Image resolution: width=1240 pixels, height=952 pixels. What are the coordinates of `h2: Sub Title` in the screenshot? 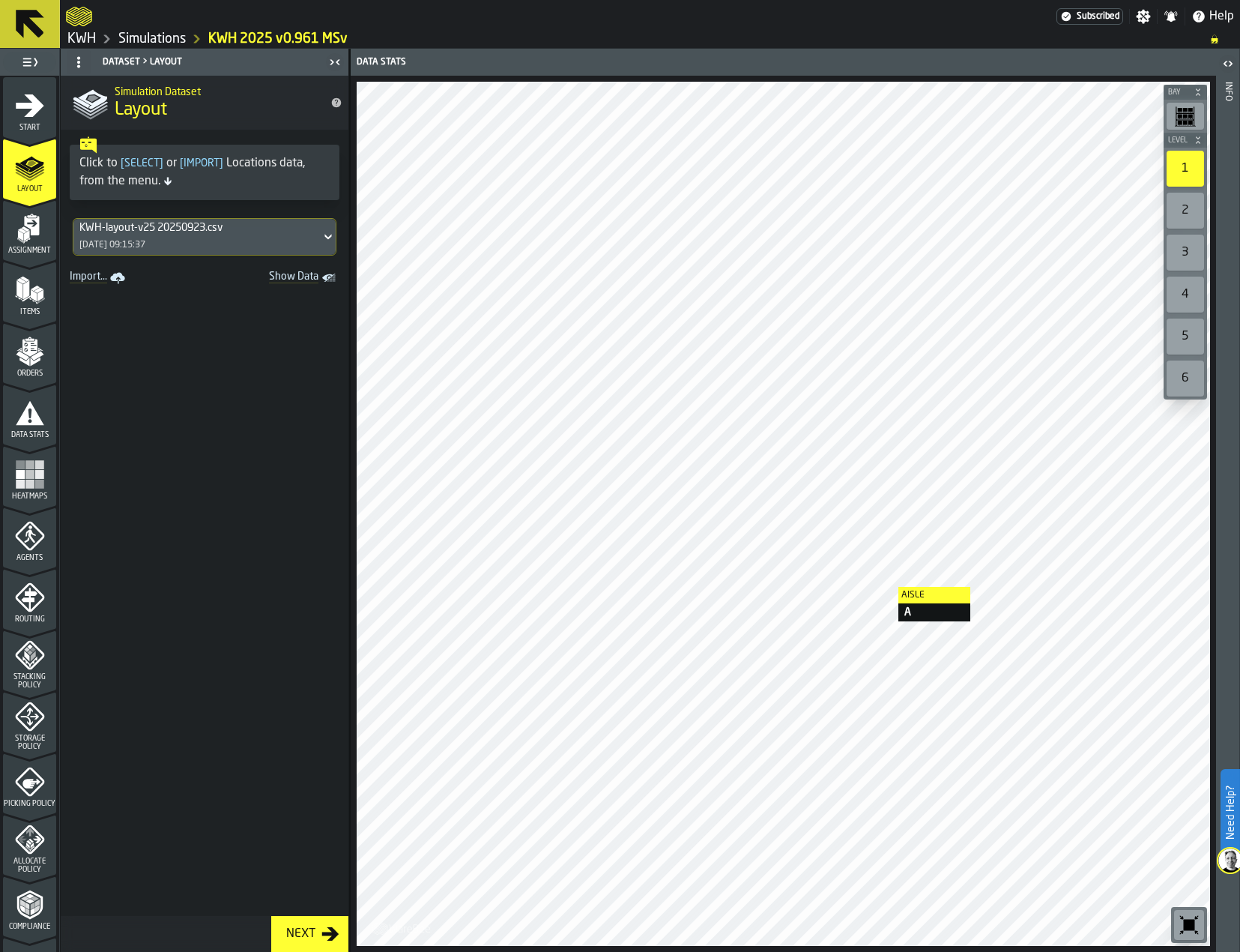 It's located at (217, 91).